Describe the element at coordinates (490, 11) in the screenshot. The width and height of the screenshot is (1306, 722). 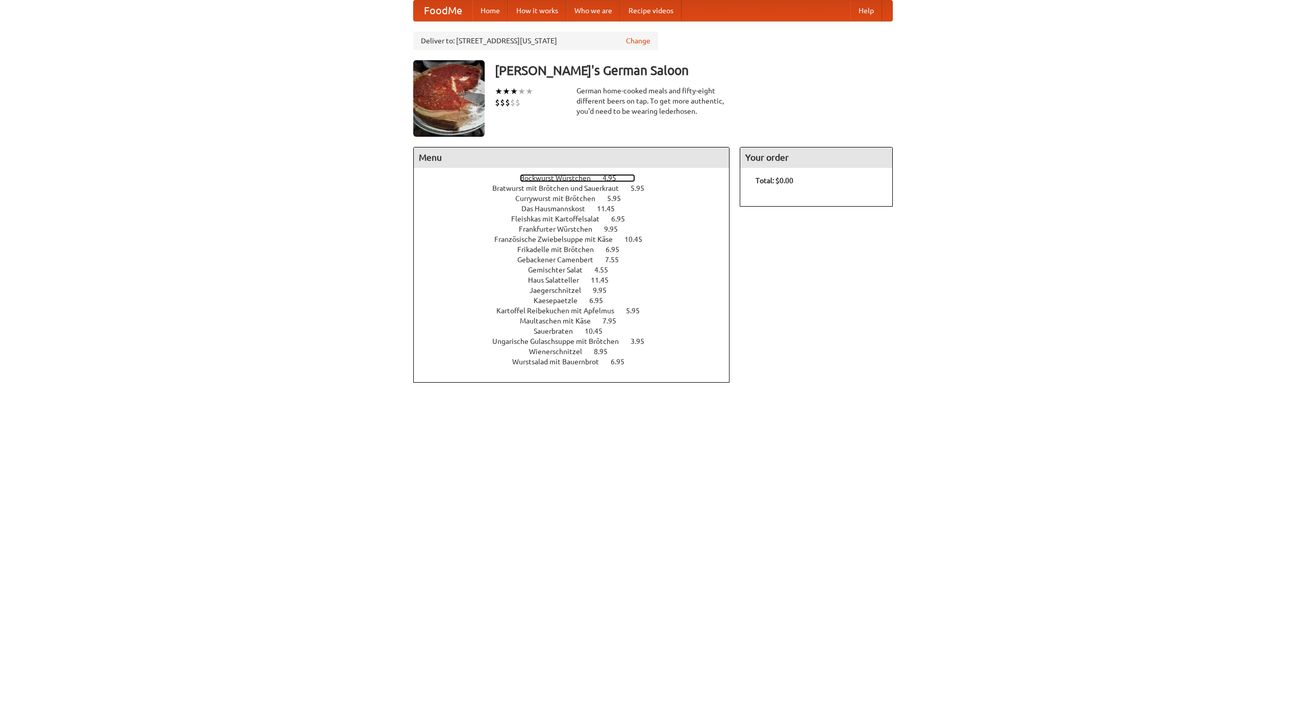
I see `a: Home` at that location.